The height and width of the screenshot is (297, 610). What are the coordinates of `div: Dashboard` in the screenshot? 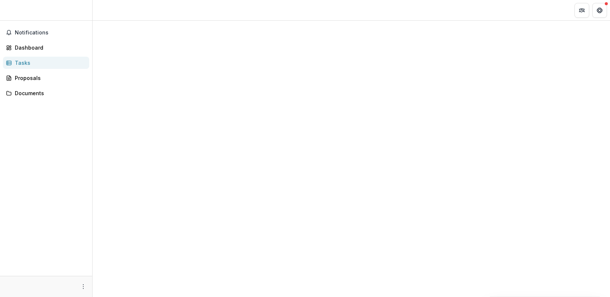 It's located at (49, 47).